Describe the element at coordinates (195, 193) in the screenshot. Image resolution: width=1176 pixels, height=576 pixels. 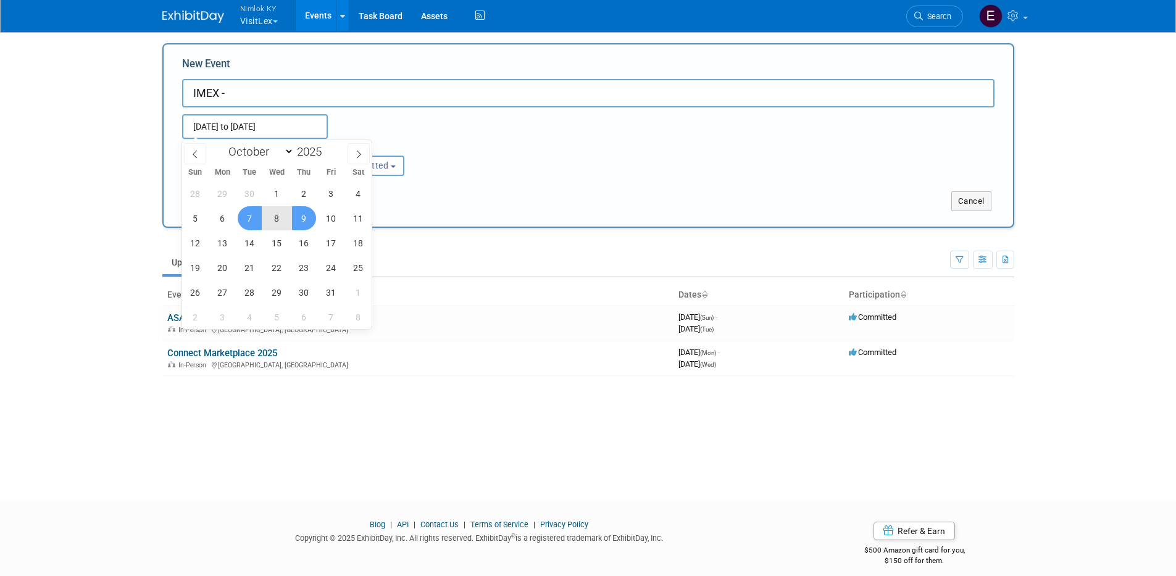
I see `span: September 28, 2025` at that location.